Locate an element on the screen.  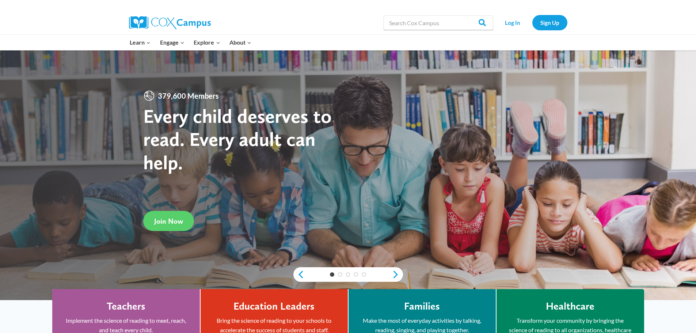
nav: Secondary Navigation is located at coordinates (532, 22).